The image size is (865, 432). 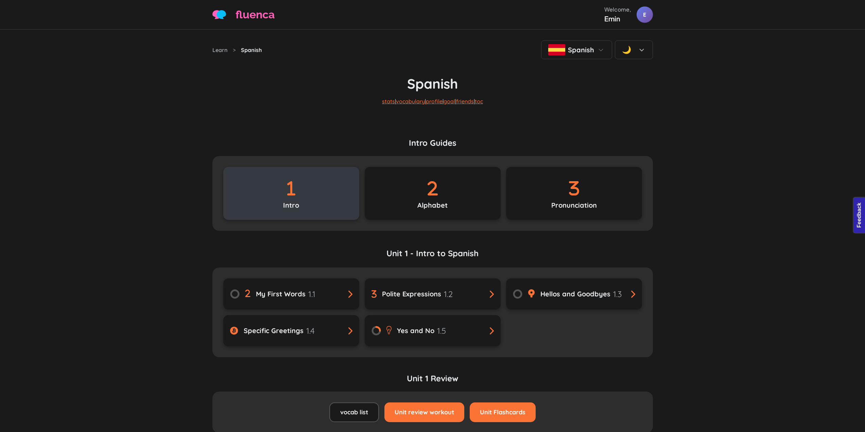 What do you see at coordinates (412, 294) in the screenshot?
I see `span: Polite Expressions` at bounding box center [412, 294].